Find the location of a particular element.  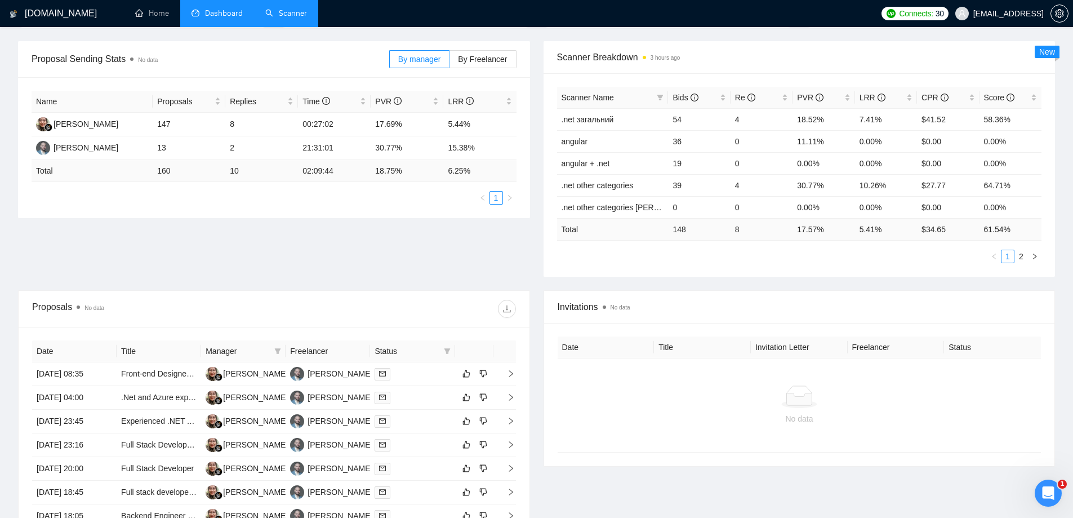

td: 30.77% is located at coordinates (407, 148).